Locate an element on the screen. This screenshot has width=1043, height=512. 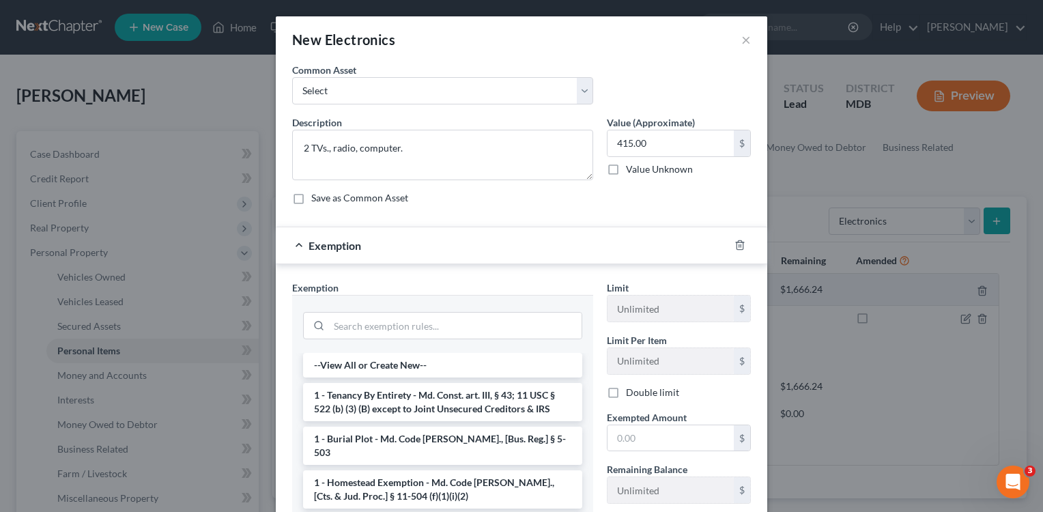
li: 1 - Tenancy By Entirety - Md. Const. art. III, § 43; 11 USC § 522 (b) (3) (B) except to Joint Uns... is located at coordinates (442, 402).